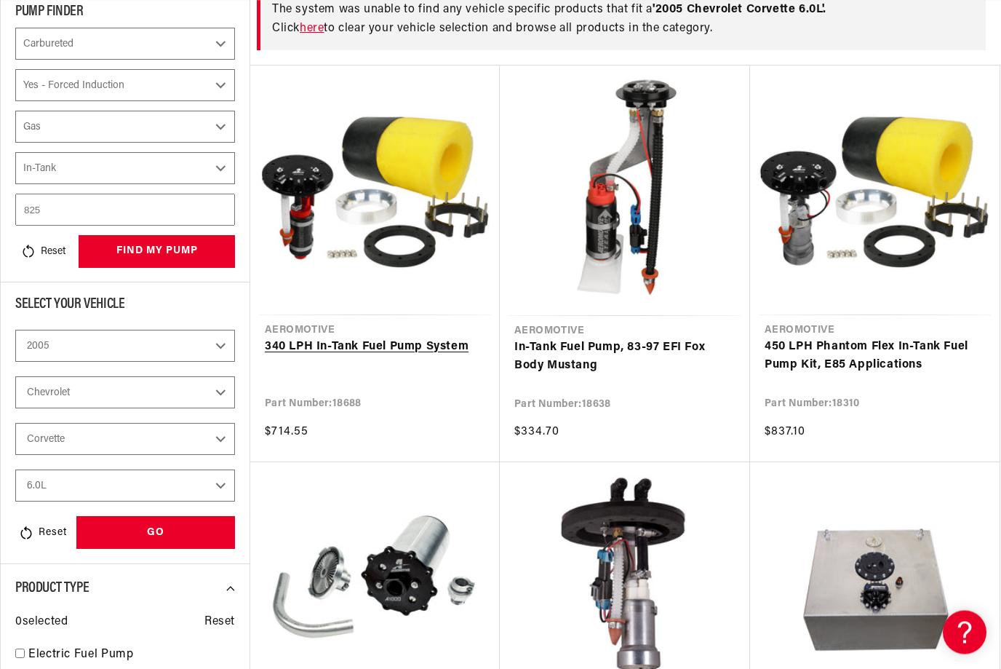  Describe the element at coordinates (49, 12) in the screenshot. I see `span: PUMP FINDER` at that location.